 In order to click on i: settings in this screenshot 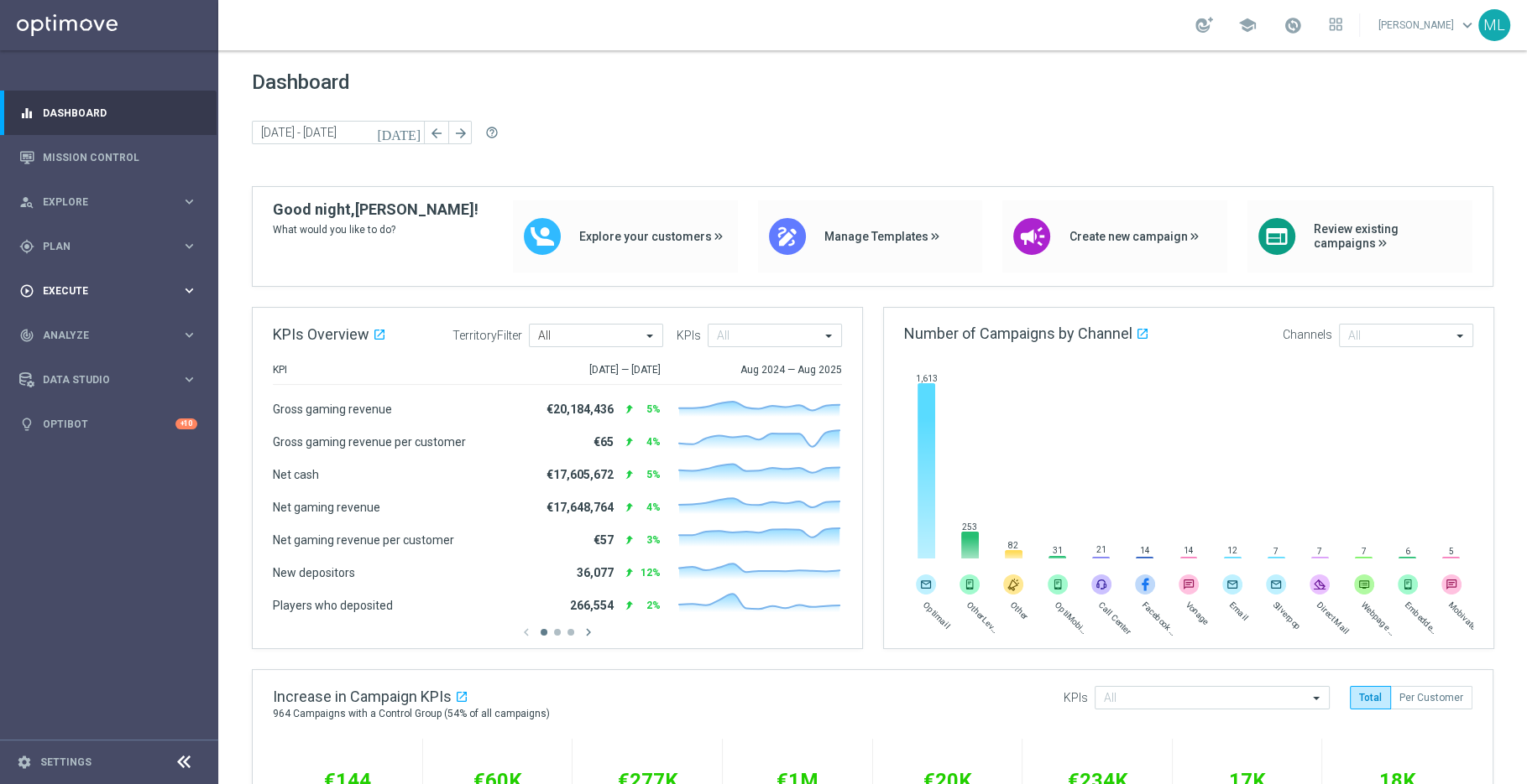, I will do `click(24, 762)`.